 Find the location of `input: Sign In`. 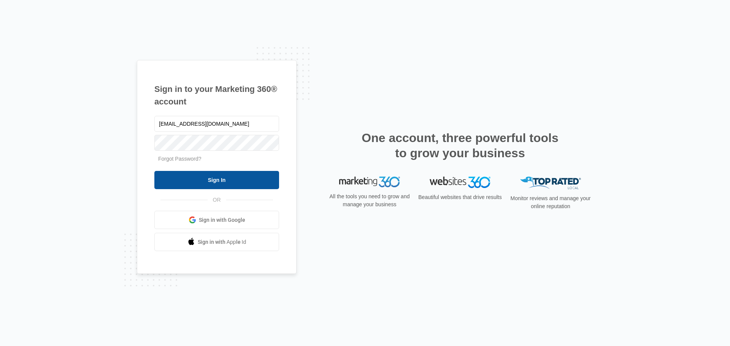

input: Sign In is located at coordinates (217, 180).